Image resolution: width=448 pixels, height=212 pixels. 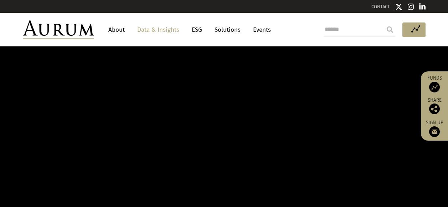 I want to click on img: Access Funds, so click(x=435, y=87).